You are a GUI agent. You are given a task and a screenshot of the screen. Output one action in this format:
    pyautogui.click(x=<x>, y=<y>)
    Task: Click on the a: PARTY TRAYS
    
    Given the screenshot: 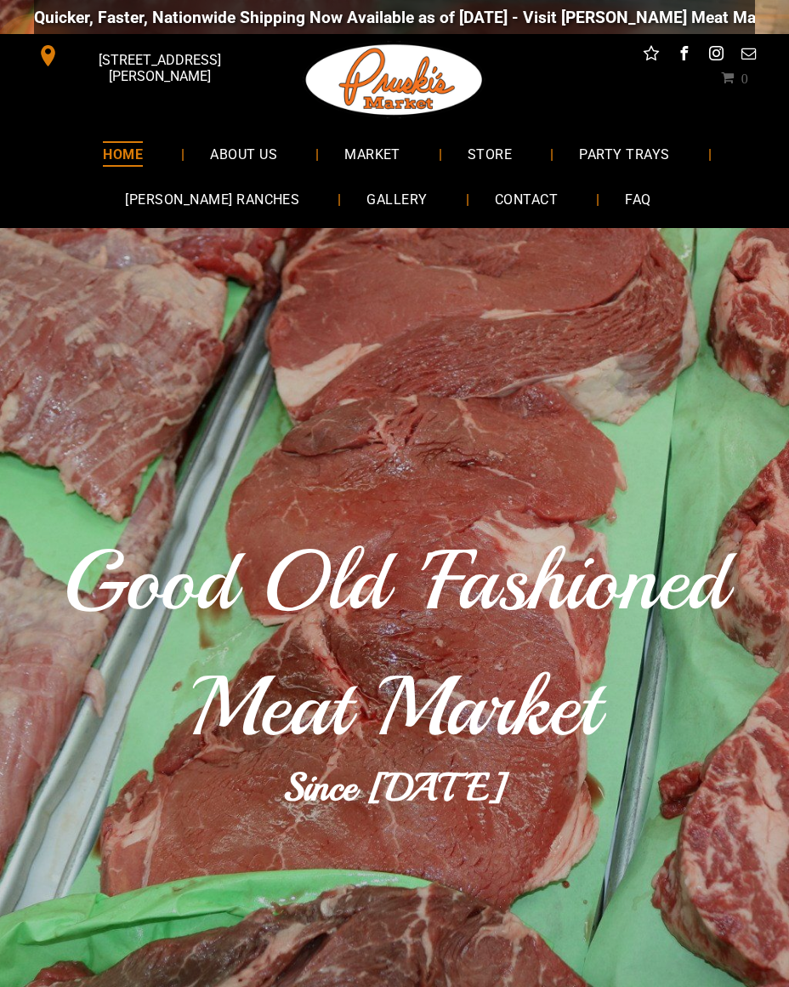 What is the action you would take?
    pyautogui.click(x=624, y=153)
    